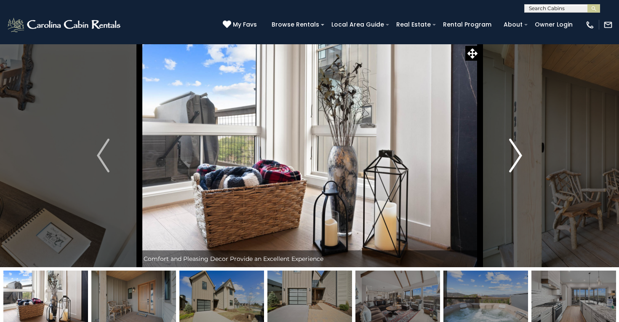  I want to click on a: My Favs, so click(241, 25).